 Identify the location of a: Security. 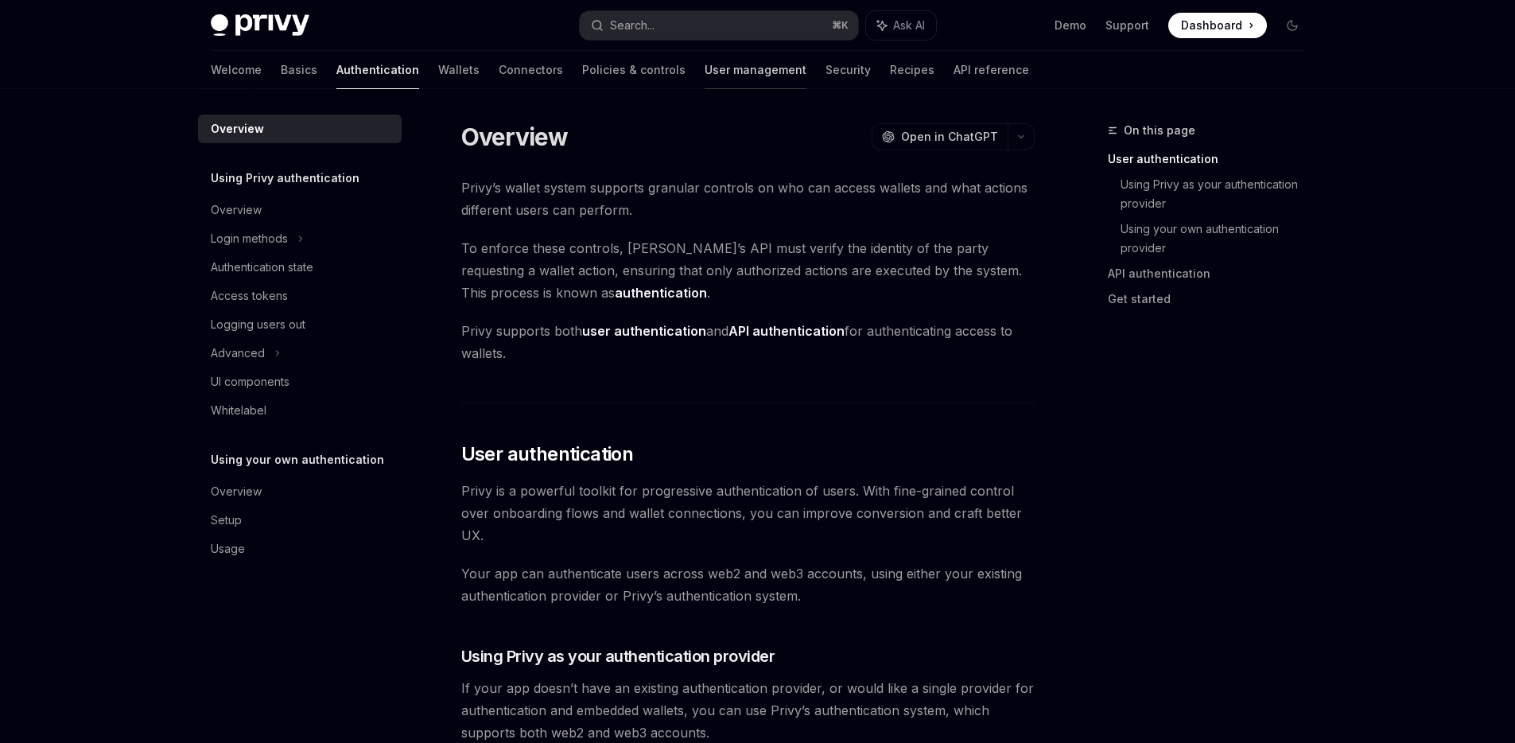
(848, 70).